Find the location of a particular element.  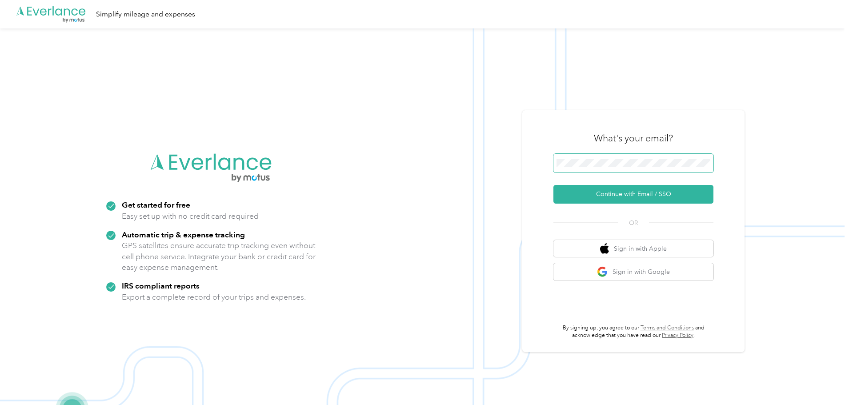

strong: Automatic trip & expense tracking is located at coordinates (183, 234).